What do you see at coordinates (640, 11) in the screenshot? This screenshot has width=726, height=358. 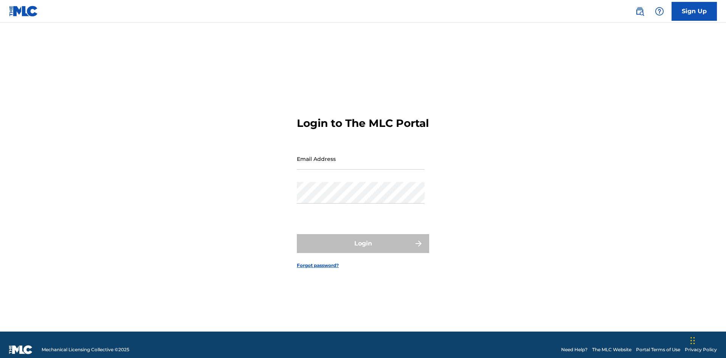 I see `a: Public Search` at bounding box center [640, 11].